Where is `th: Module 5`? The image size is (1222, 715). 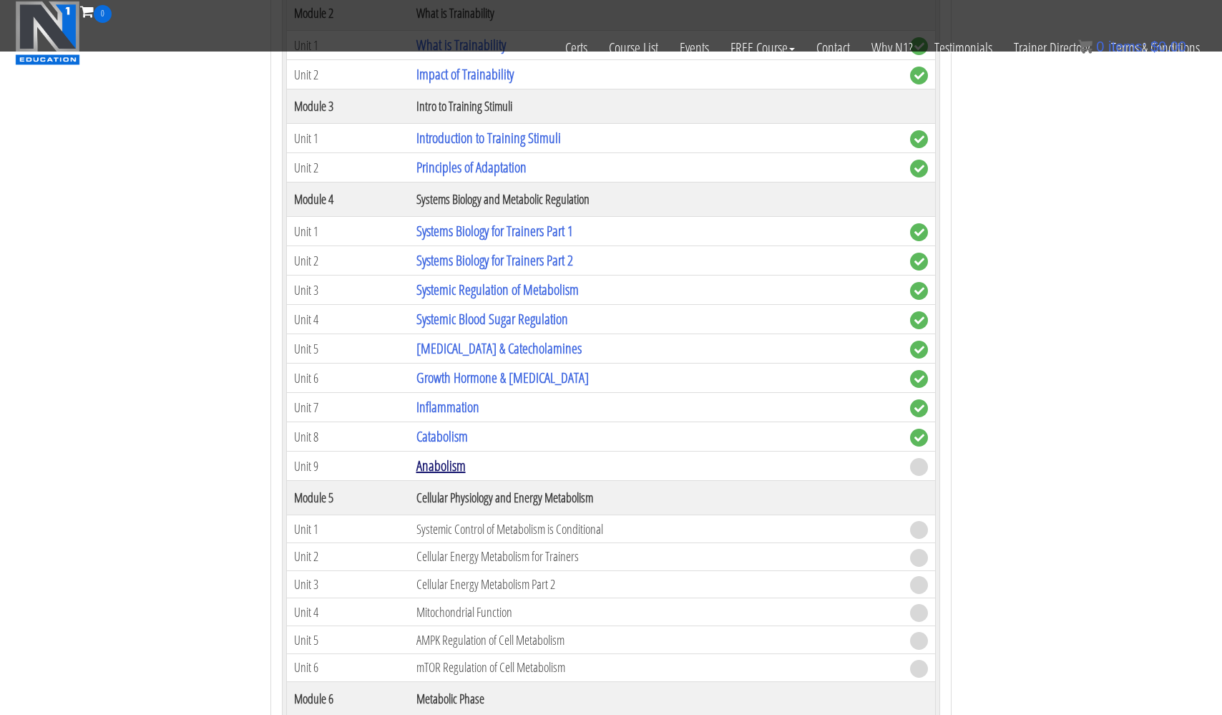
th: Module 5 is located at coordinates (348, 498).